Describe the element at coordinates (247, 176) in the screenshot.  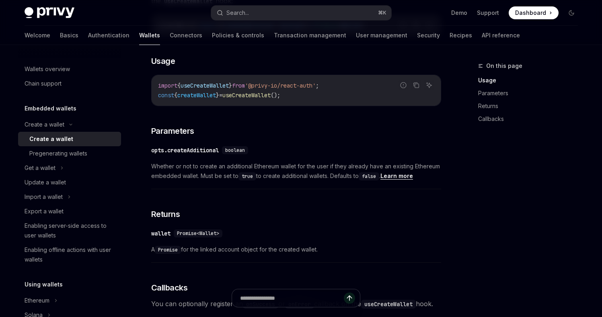
I see `code: true` at that location.